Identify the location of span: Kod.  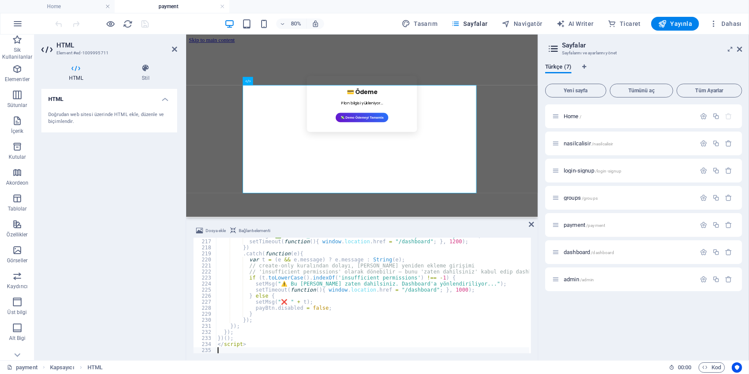
(712, 367).